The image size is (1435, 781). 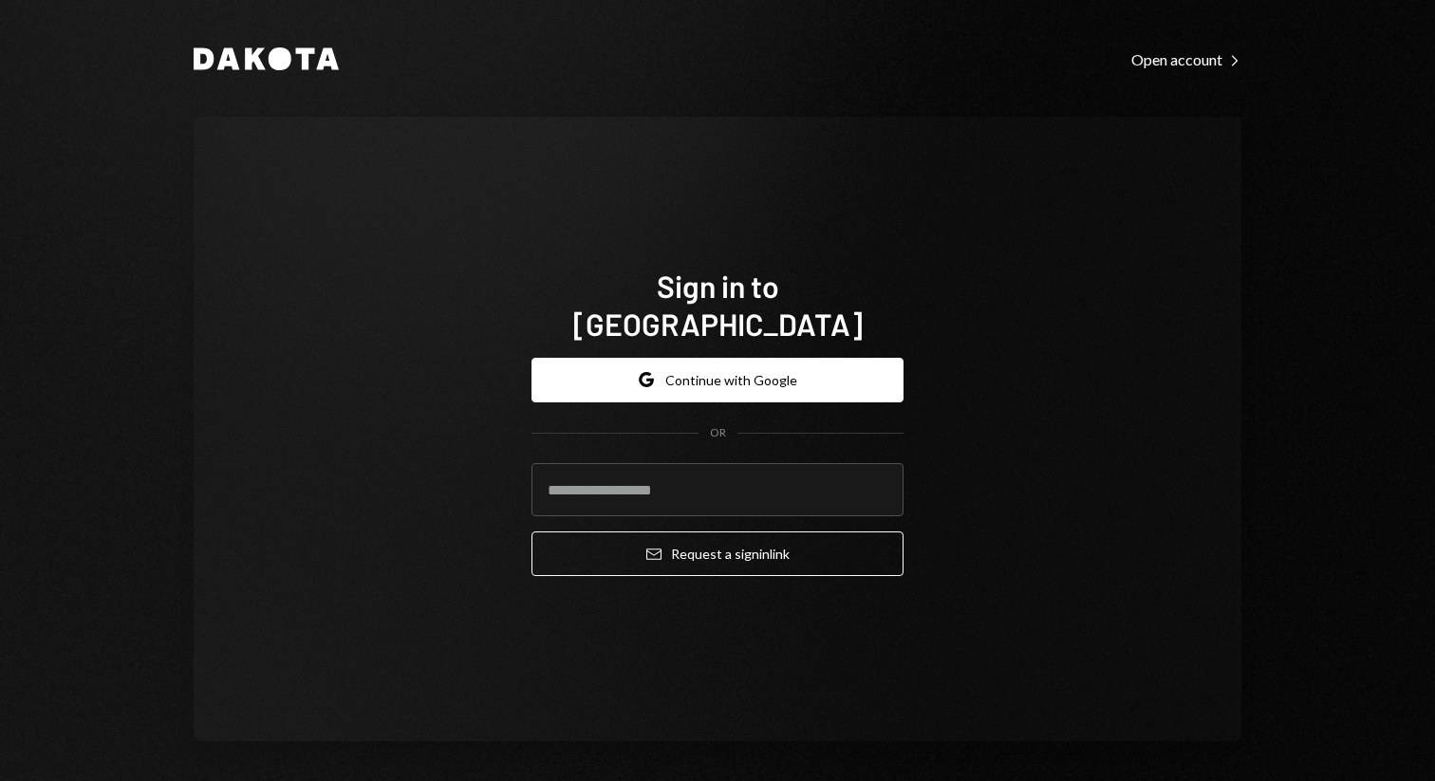 I want to click on a: Open account, so click(x=1186, y=59).